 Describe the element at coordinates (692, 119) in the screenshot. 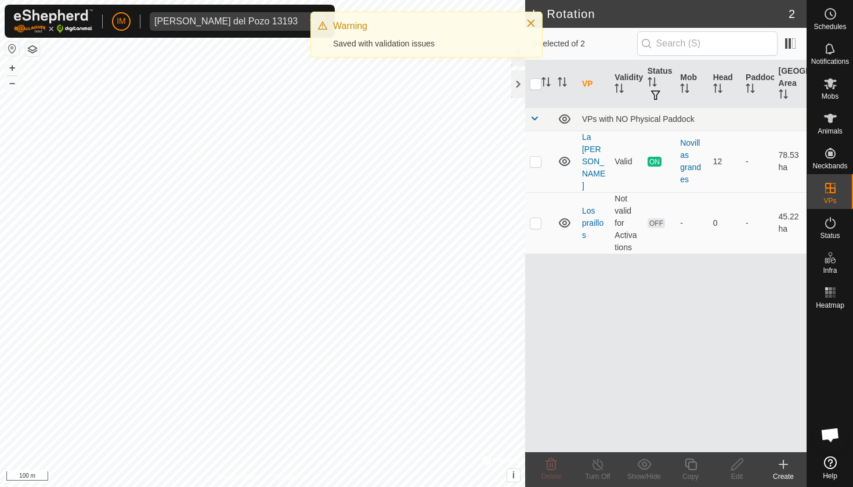

I see `div: VPs with NO Physical Paddock` at that location.